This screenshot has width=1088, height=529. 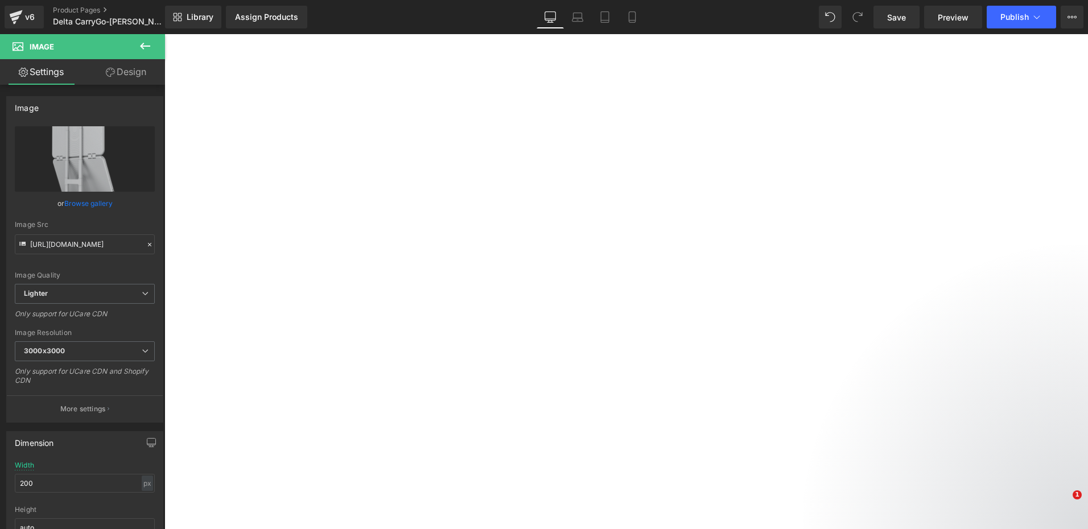 What do you see at coordinates (88, 203) in the screenshot?
I see `a: Browse gallery` at bounding box center [88, 203].